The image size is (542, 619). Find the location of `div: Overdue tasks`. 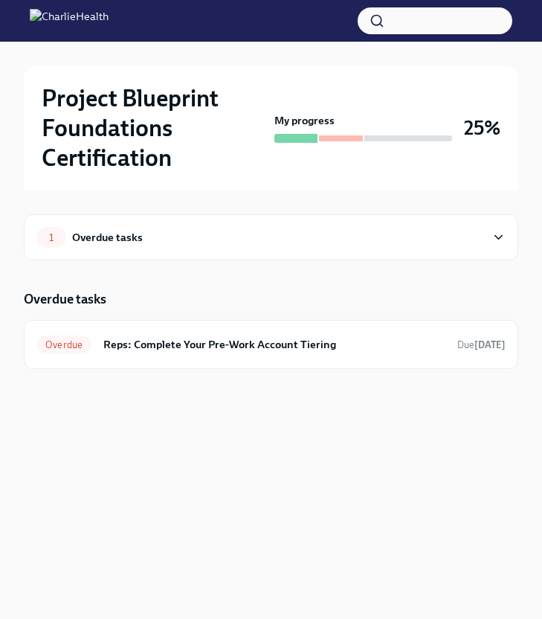

div: Overdue tasks is located at coordinates (107, 237).